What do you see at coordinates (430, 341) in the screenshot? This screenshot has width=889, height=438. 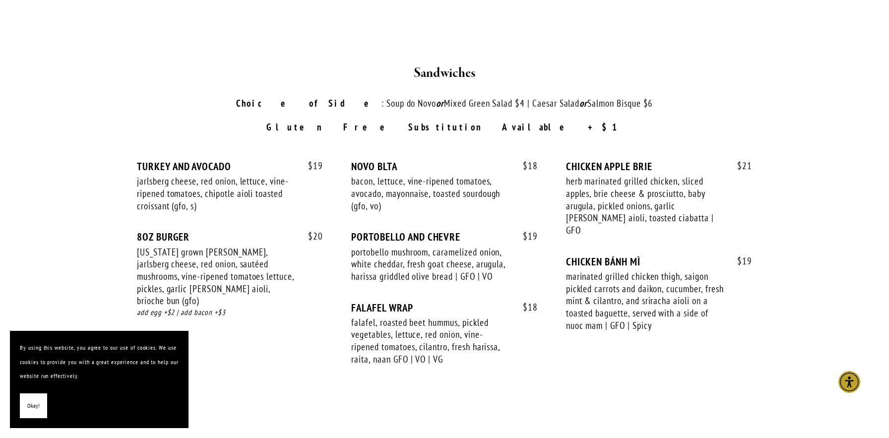 I see `div: falafel, roasted beet hummus, pickled vegetables, lettuce, red onion, vine-ripened tomatoes, cila...` at bounding box center [430, 341].